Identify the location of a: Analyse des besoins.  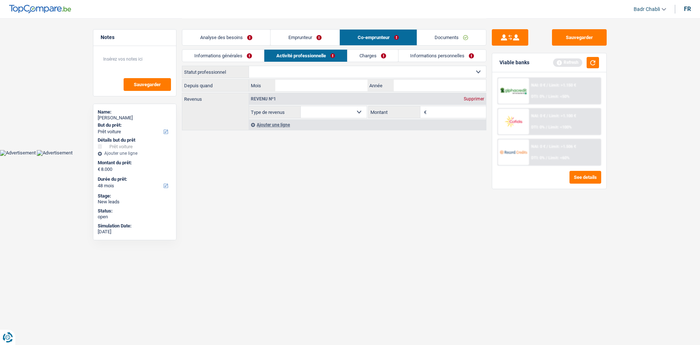
(226, 37).